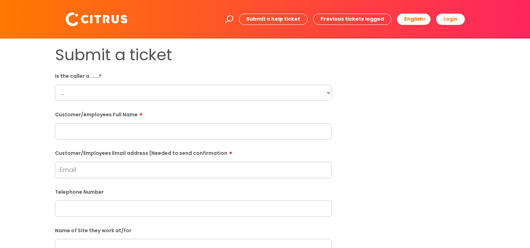  Describe the element at coordinates (193, 75) in the screenshot. I see `label: Is the caller a ......?` at that location.